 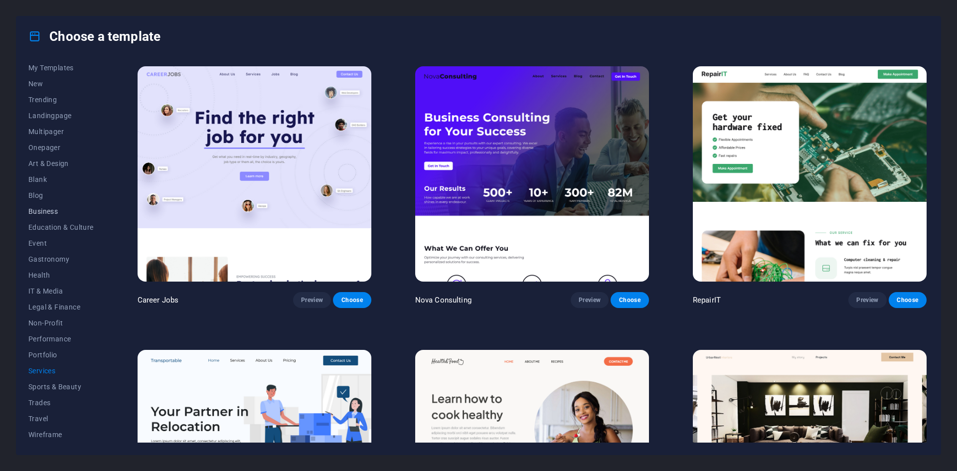 What do you see at coordinates (61, 179) in the screenshot?
I see `button: Blank` at bounding box center [61, 179].